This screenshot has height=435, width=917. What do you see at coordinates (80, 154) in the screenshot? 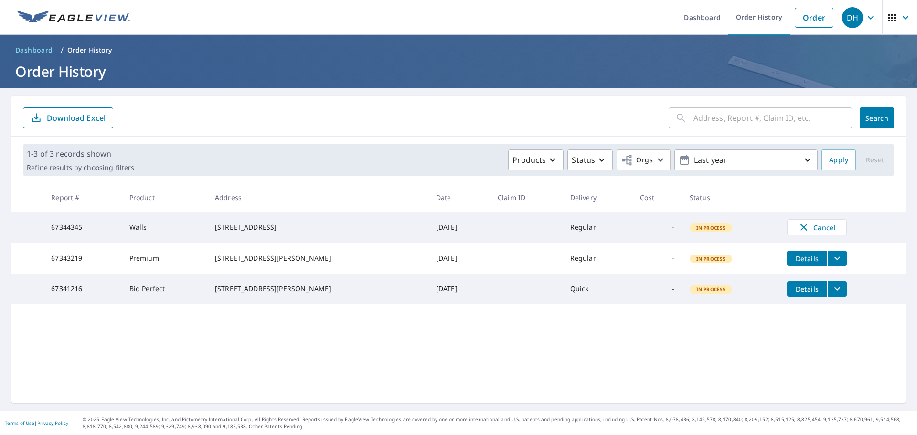
I see `p: 1-3 of 3 records shown` at bounding box center [80, 154].